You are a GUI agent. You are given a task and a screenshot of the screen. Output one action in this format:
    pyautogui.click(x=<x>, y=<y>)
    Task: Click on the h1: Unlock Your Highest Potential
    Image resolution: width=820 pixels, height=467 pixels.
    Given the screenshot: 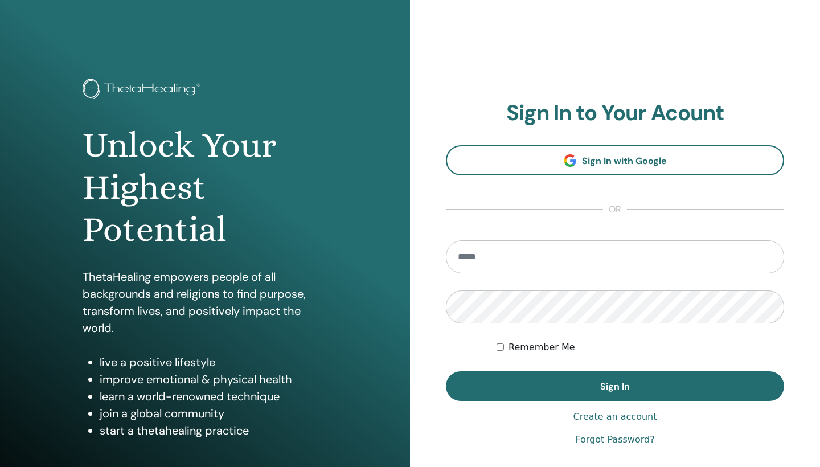 What is the action you would take?
    pyautogui.click(x=205, y=187)
    